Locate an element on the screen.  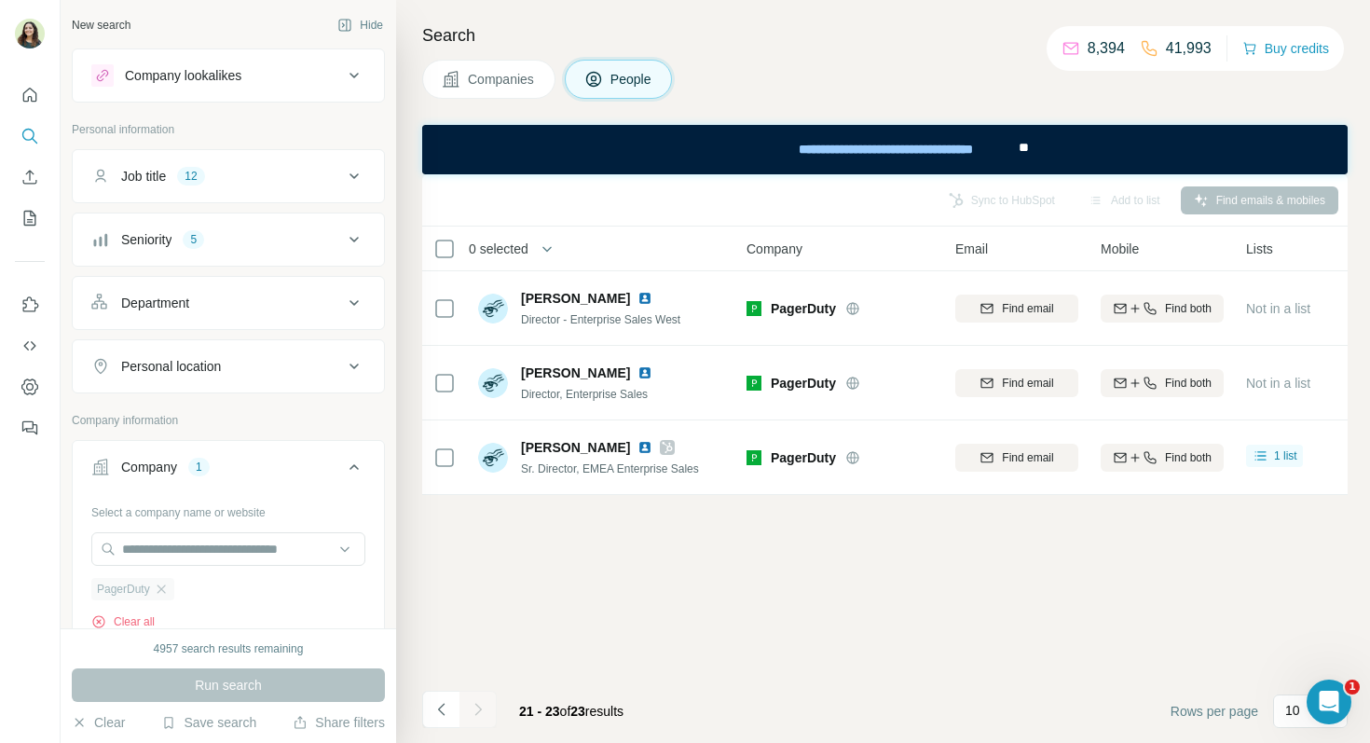
div: Department is located at coordinates (155, 303).